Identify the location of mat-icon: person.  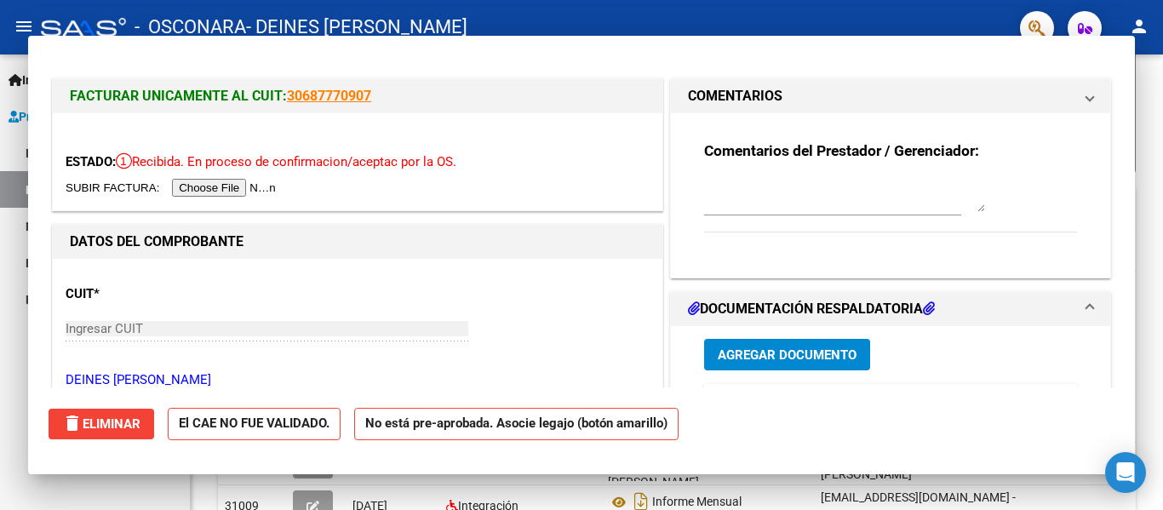
(1139, 26).